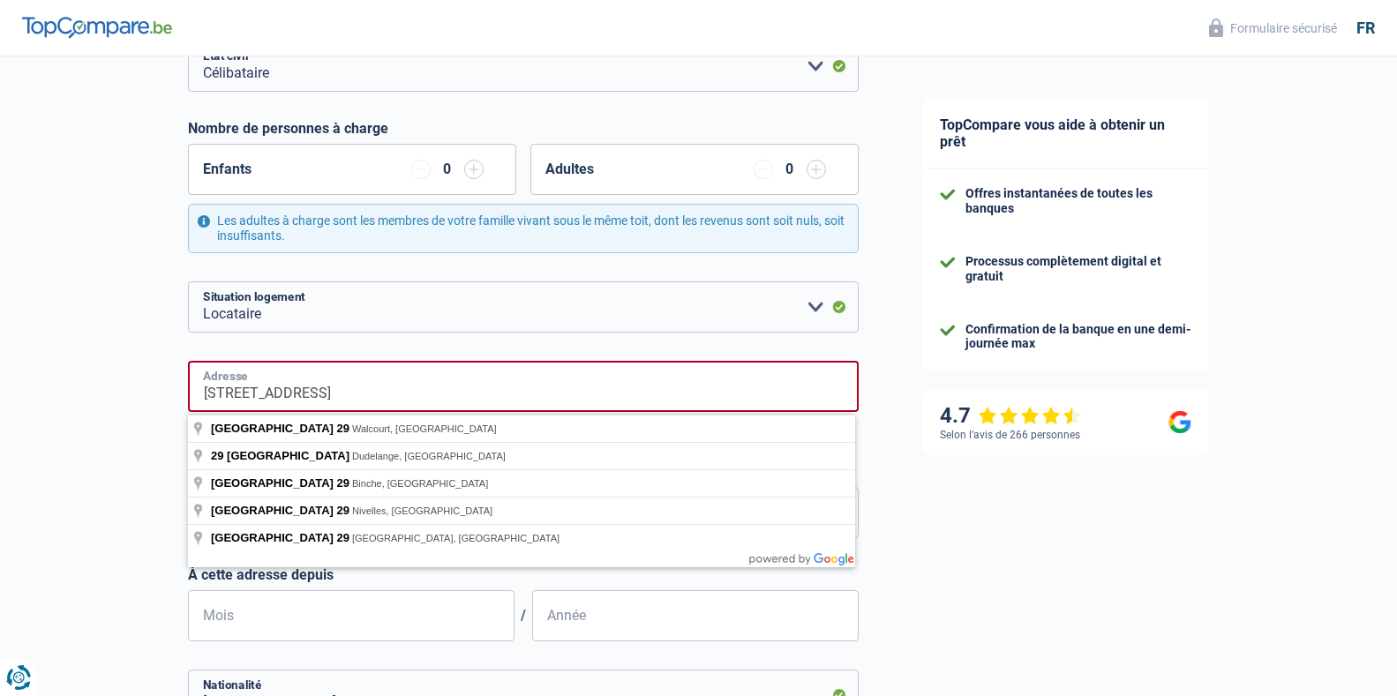  Describe the element at coordinates (4, 440) in the screenshot. I see `img: Advertisement` at that location.